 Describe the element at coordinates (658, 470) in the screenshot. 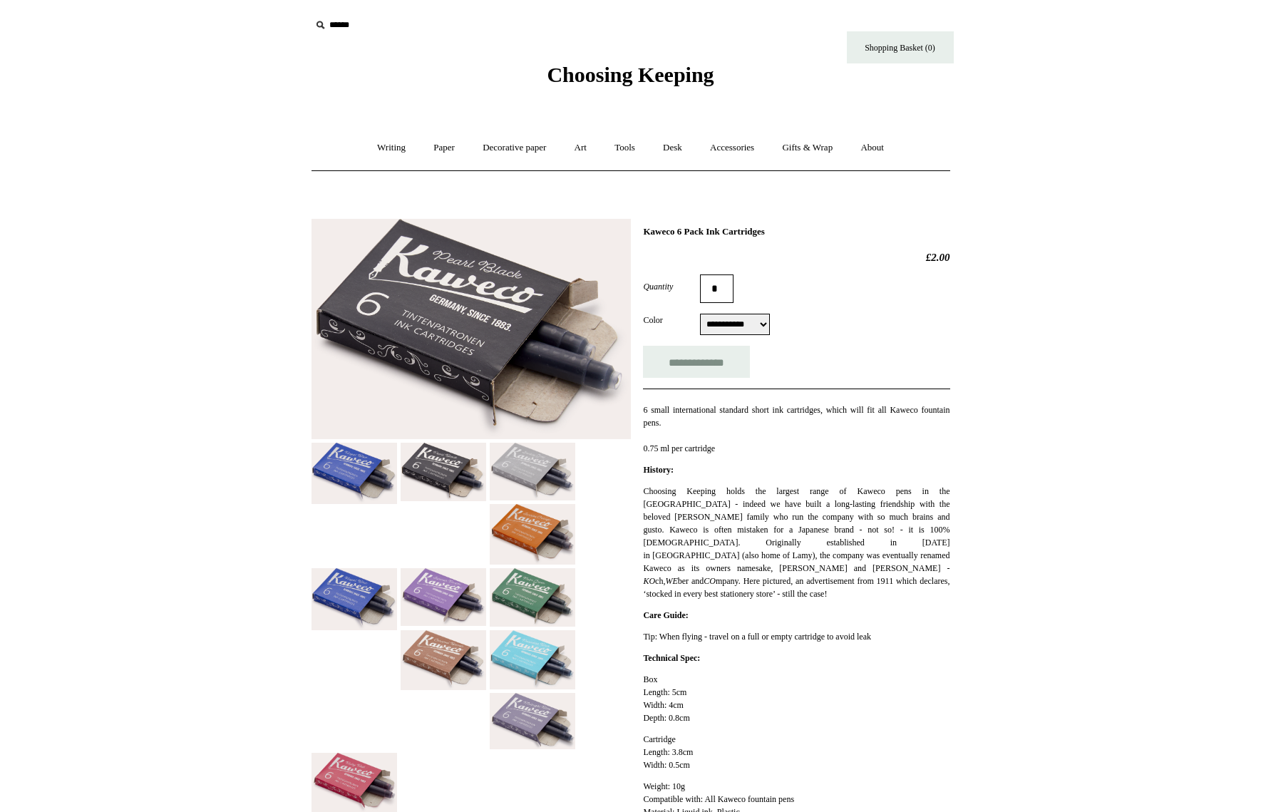

I see `strong: History:` at that location.